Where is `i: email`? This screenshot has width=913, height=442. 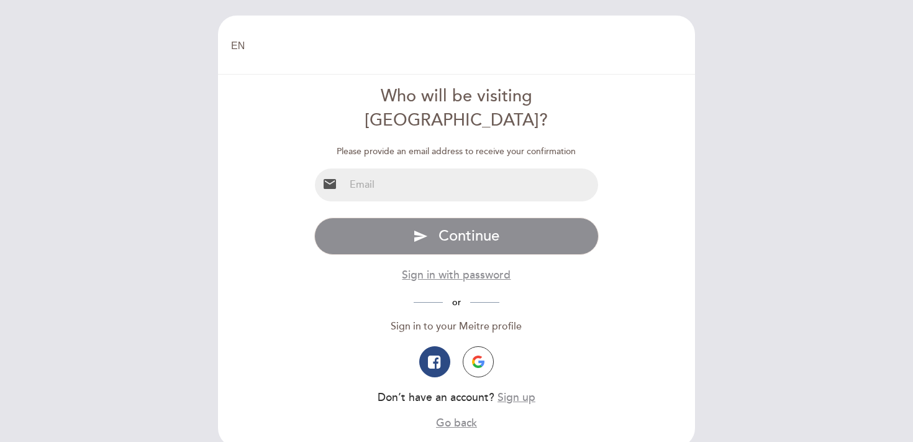 i: email is located at coordinates (330, 184).